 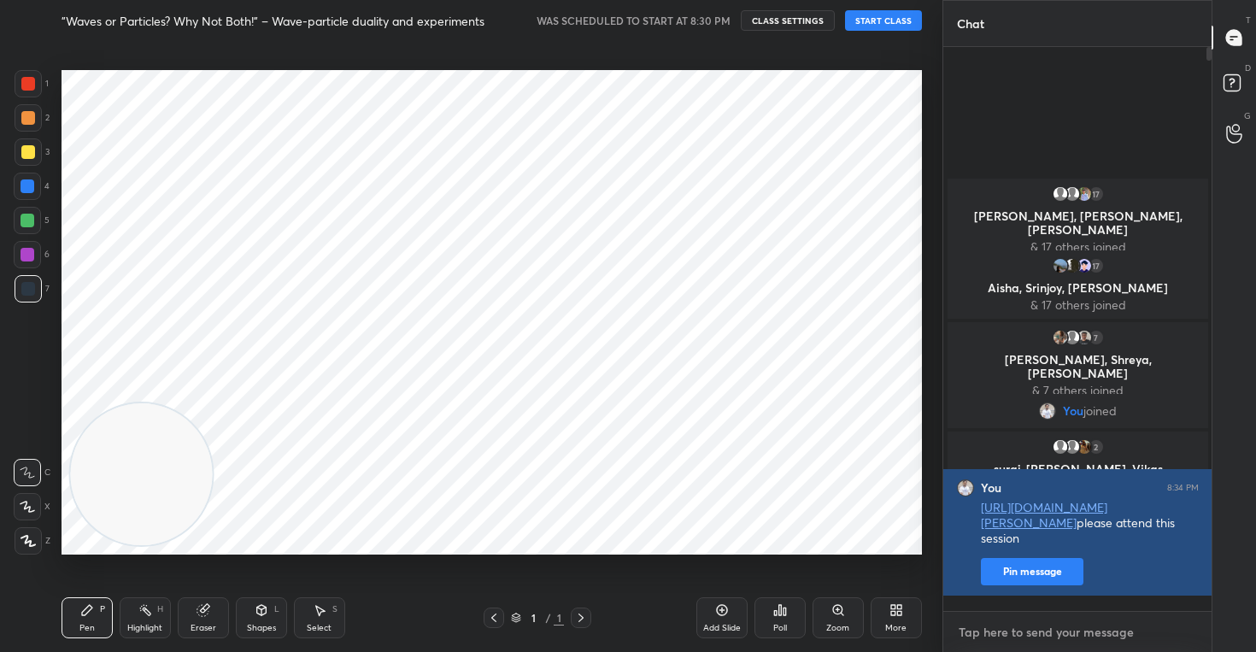 What do you see at coordinates (319, 628) in the screenshot?
I see `div: Select` at bounding box center [319, 628].